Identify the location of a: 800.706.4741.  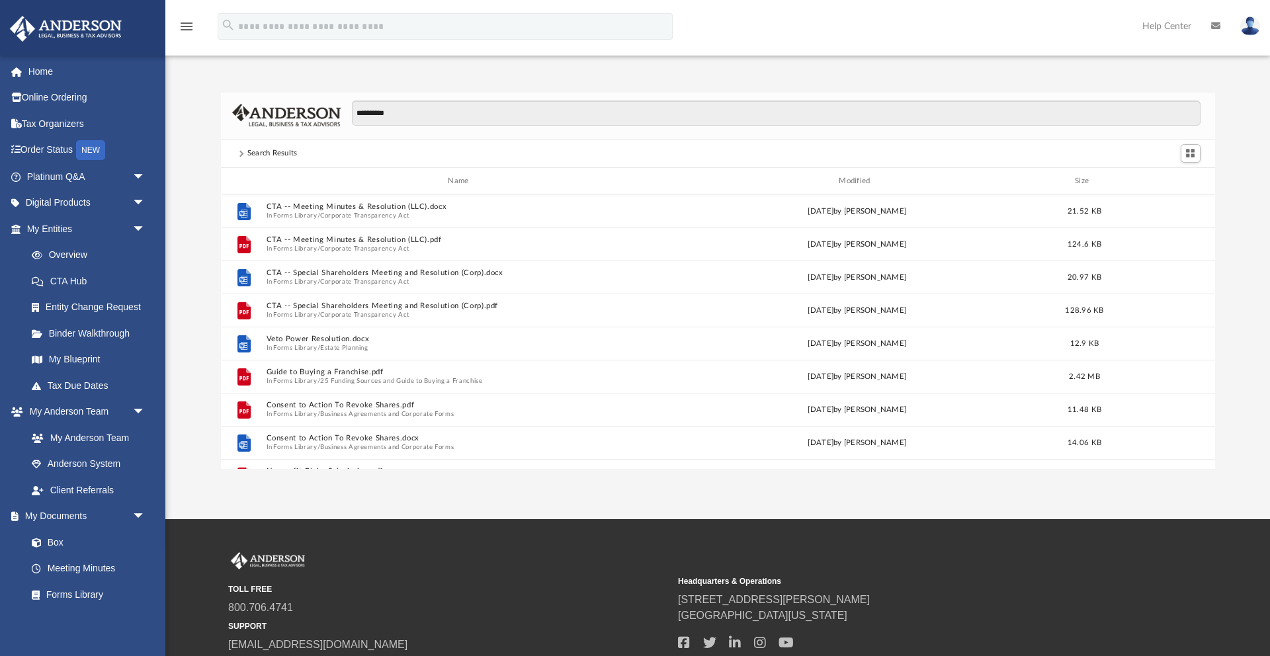
(261, 607).